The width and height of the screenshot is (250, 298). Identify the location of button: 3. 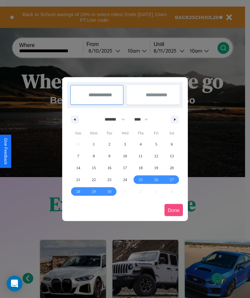
(125, 144).